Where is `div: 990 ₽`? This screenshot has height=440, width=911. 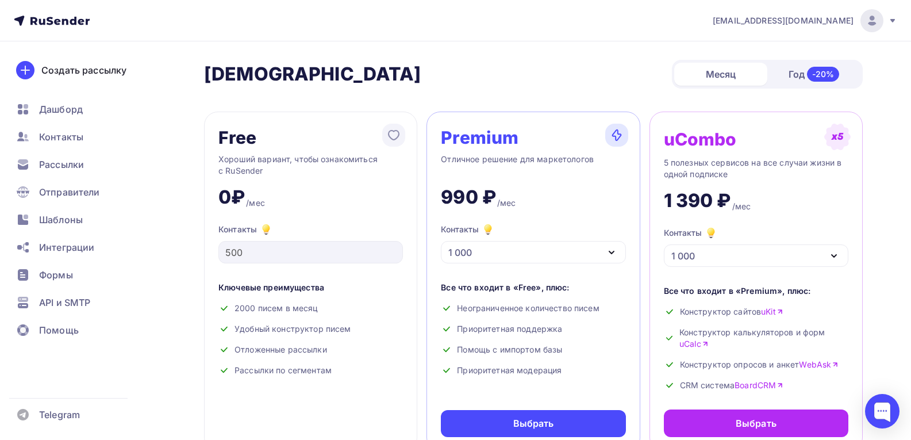
div: 990 ₽ is located at coordinates (468, 197).